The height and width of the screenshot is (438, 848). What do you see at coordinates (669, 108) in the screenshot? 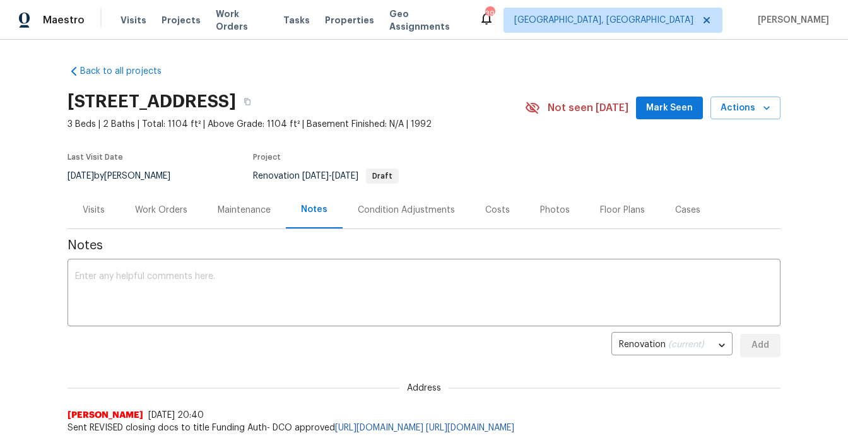
I see `button: Mark Seen` at bounding box center [669, 108].